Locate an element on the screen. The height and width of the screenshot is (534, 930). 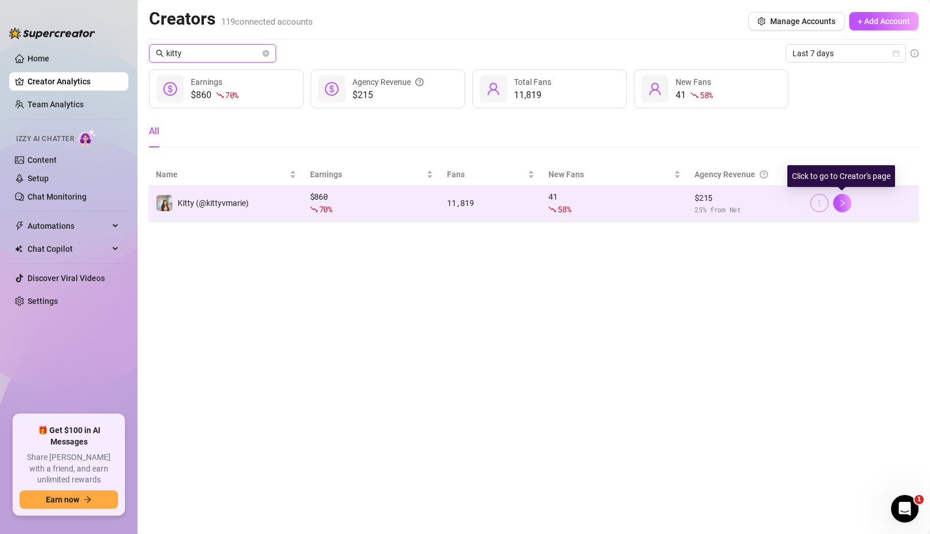
span: $ 215 is located at coordinates (745, 198).